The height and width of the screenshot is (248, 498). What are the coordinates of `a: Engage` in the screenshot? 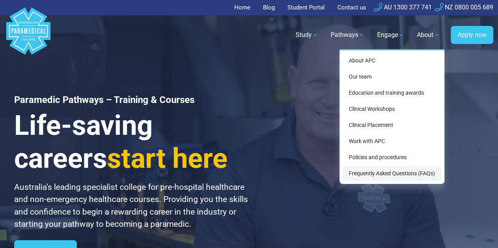 It's located at (391, 35).